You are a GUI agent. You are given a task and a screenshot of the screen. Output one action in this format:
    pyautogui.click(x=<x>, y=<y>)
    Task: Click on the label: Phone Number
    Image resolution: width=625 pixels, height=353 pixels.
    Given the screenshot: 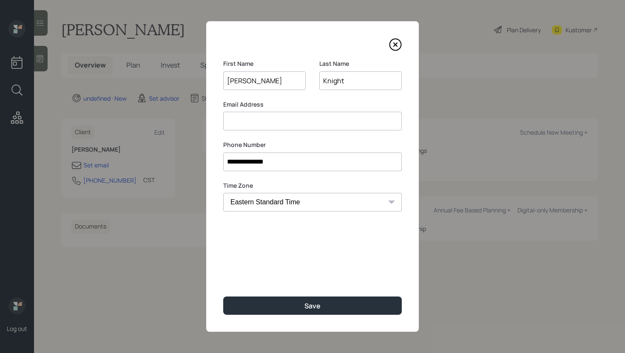 What is the action you would take?
    pyautogui.click(x=313, y=145)
    